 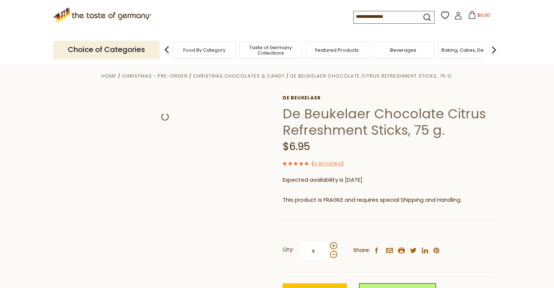 I want to click on span: De Beukelaer Chocolate Citrus Refreshment Sticks, 75 g., so click(x=372, y=76).